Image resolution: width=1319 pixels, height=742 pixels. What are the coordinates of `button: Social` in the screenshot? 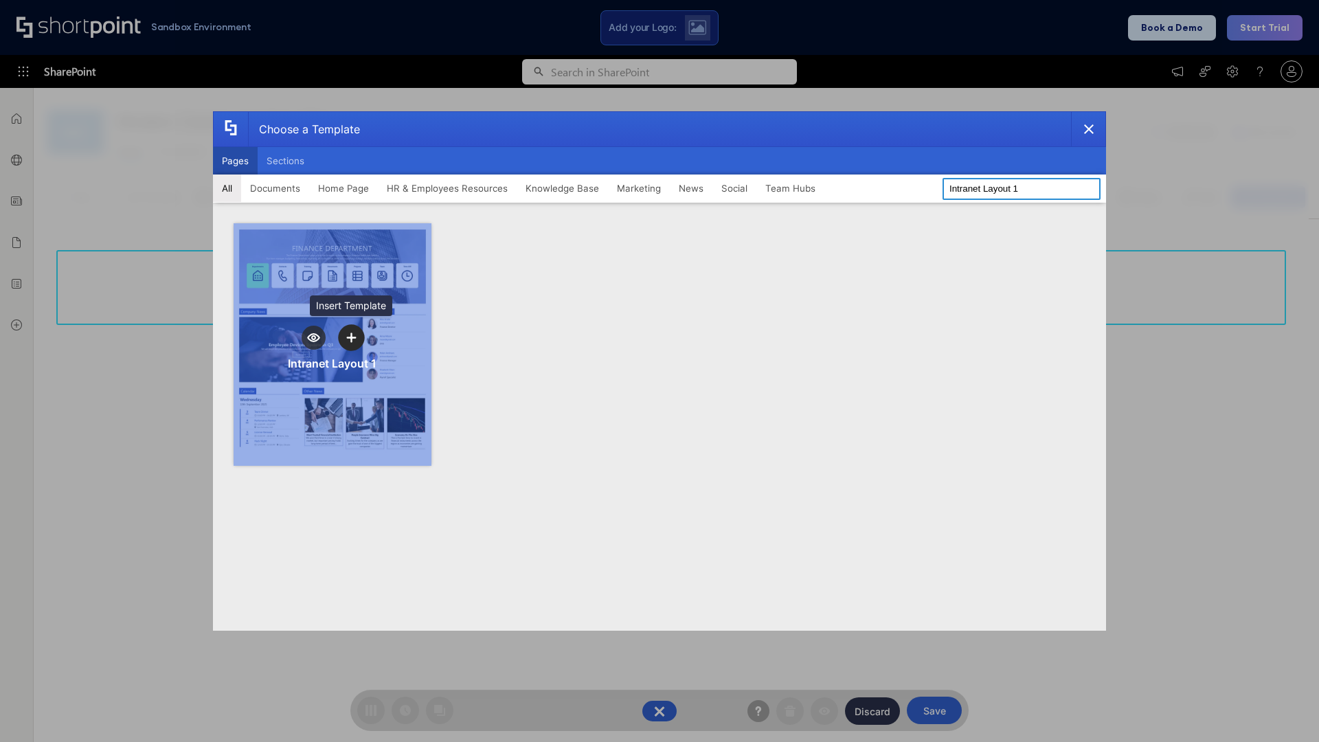 It's located at (734, 188).